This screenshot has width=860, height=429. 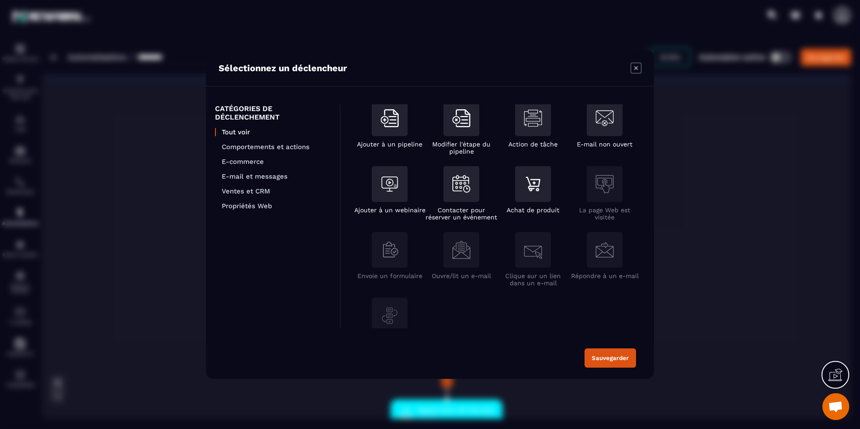 I want to click on p: Contacter pour réserver un événement, so click(x=461, y=214).